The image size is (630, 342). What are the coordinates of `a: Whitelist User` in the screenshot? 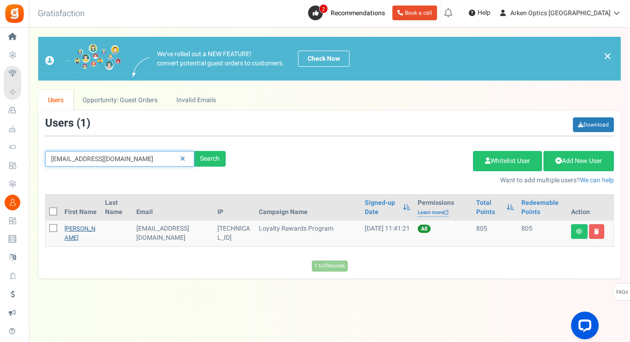 It's located at (508, 161).